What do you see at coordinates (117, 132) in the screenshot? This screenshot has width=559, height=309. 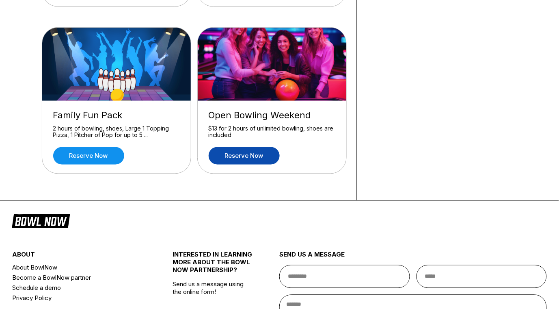 I see `div: 2 hours of bowling, shoes, Large 1 Topping Pizza, 1 Pitcher of Pop for up to 5 ...` at bounding box center [117, 132].